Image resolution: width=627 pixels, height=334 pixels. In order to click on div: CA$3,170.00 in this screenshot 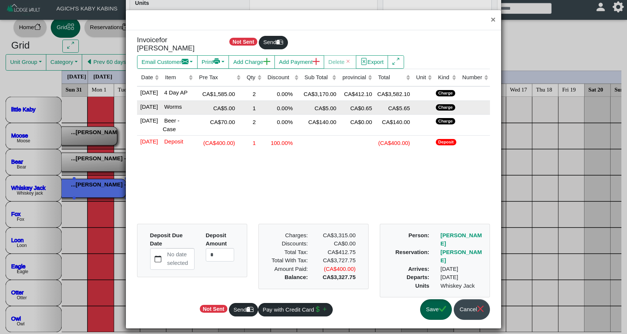, I will do `click(319, 93)`.